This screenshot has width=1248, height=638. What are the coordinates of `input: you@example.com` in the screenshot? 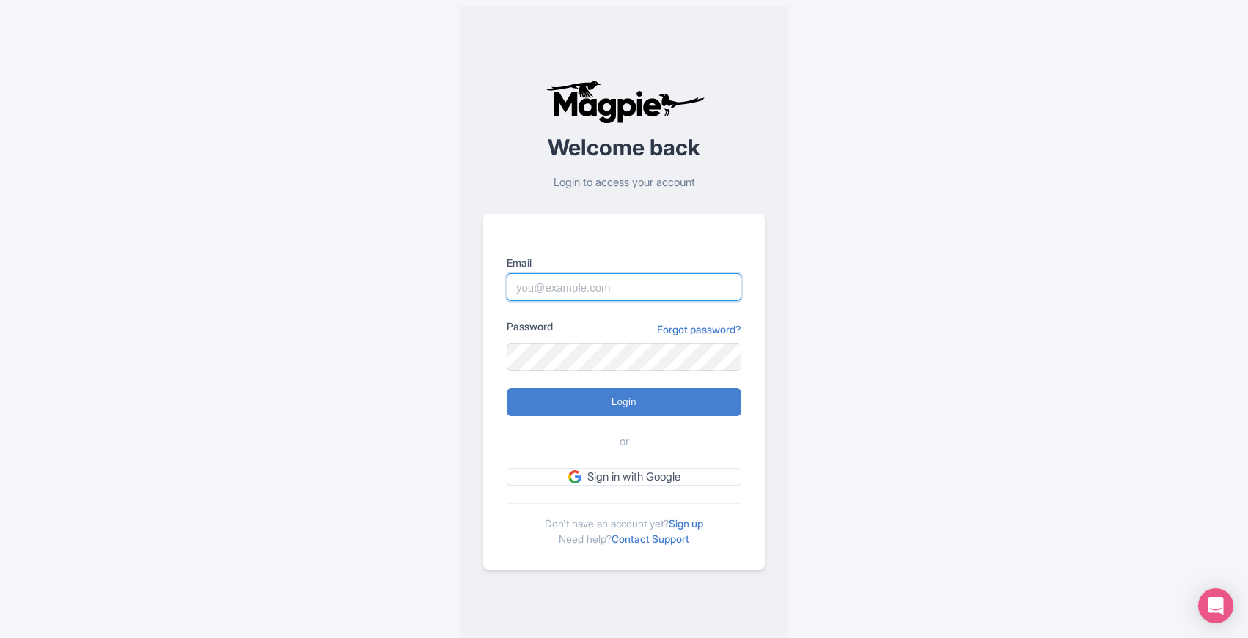 It's located at (624, 287).